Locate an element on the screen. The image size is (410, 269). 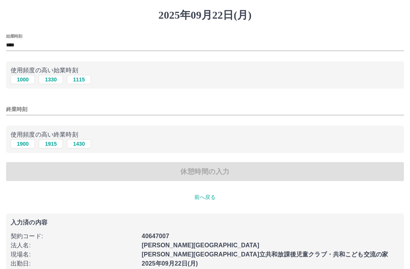
p: 使用頻度の高い始業時刻 is located at coordinates (205, 70).